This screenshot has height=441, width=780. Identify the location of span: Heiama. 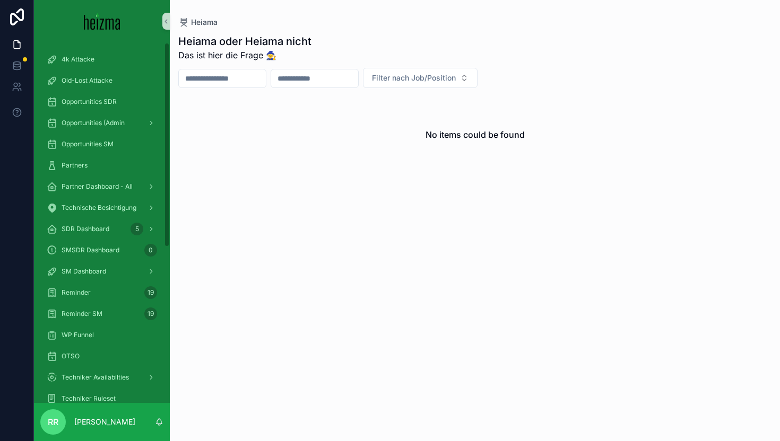
(204, 22).